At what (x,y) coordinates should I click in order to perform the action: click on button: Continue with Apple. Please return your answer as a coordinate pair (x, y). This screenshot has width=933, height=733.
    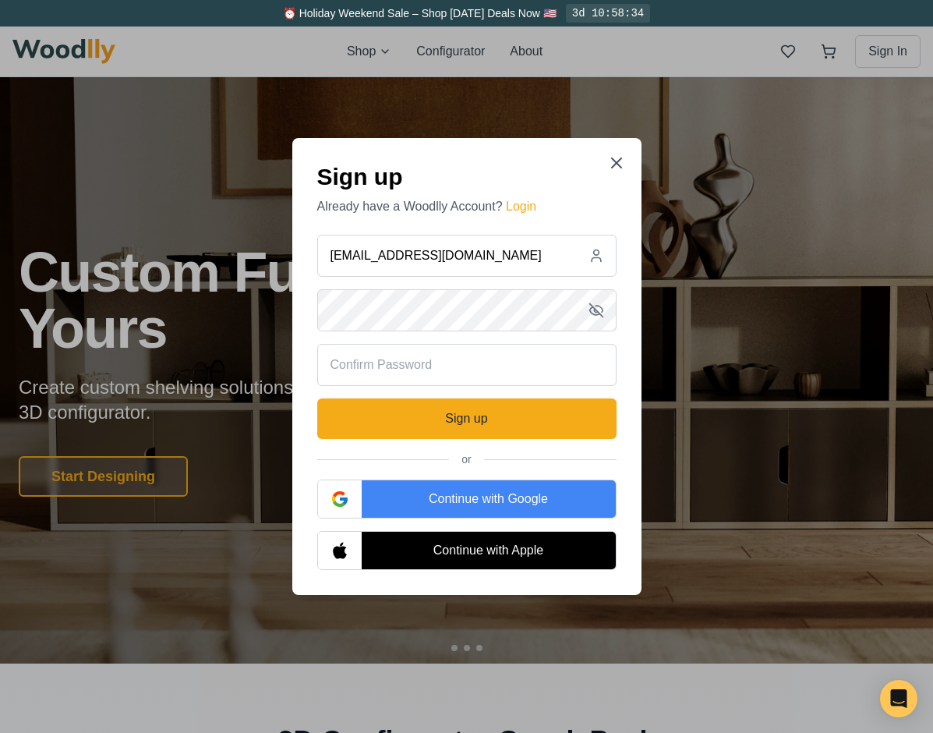
    Looking at the image, I should click on (467, 550).